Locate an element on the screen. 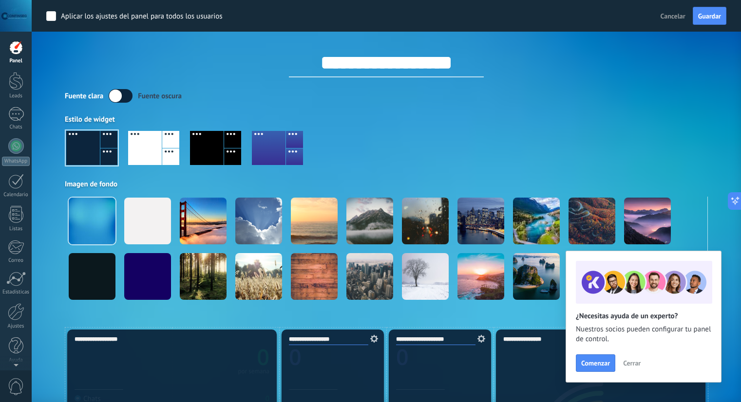 The width and height of the screenshot is (741, 402). div: Estilo de widget is located at coordinates (386, 119).